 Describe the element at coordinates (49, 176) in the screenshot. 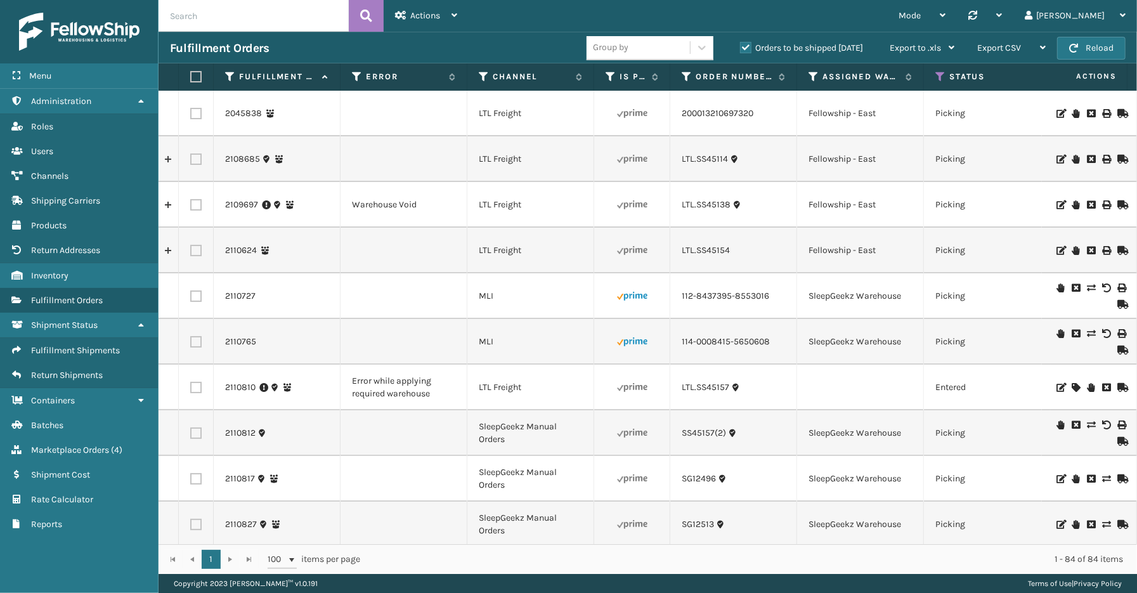

I see `span: Channels` at that location.